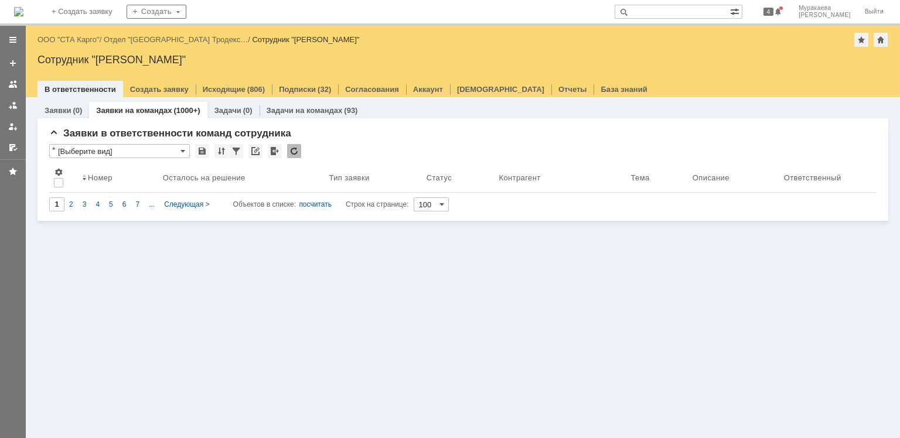 This screenshot has height=438, width=900. I want to click on a: Мои заявки, so click(13, 127).